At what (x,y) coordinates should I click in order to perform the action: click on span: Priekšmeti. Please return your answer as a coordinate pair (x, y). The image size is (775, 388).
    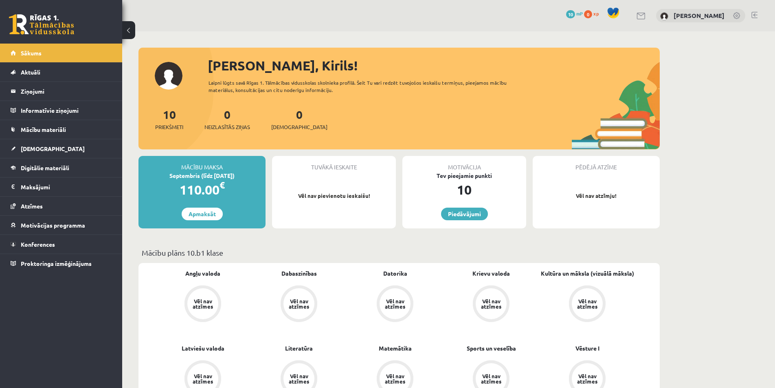
    Looking at the image, I should click on (169, 127).